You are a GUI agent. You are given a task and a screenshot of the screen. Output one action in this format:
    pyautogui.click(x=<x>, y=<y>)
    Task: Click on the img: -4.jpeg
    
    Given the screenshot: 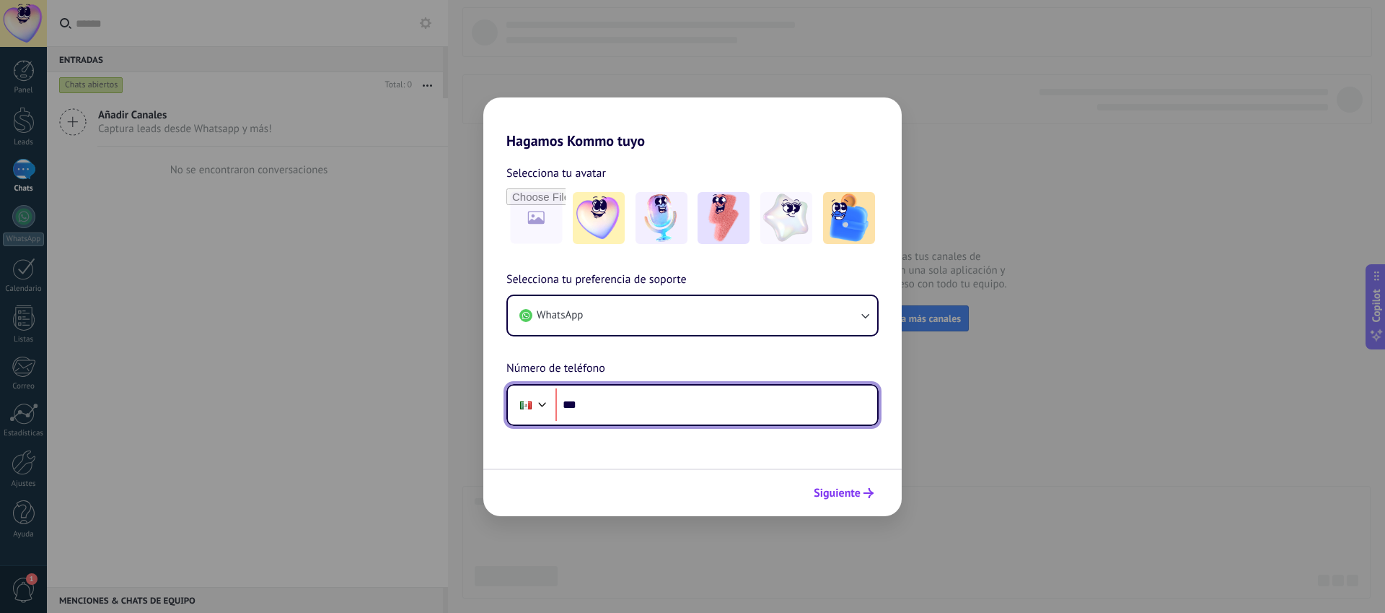 What is the action you would take?
    pyautogui.click(x=787, y=218)
    